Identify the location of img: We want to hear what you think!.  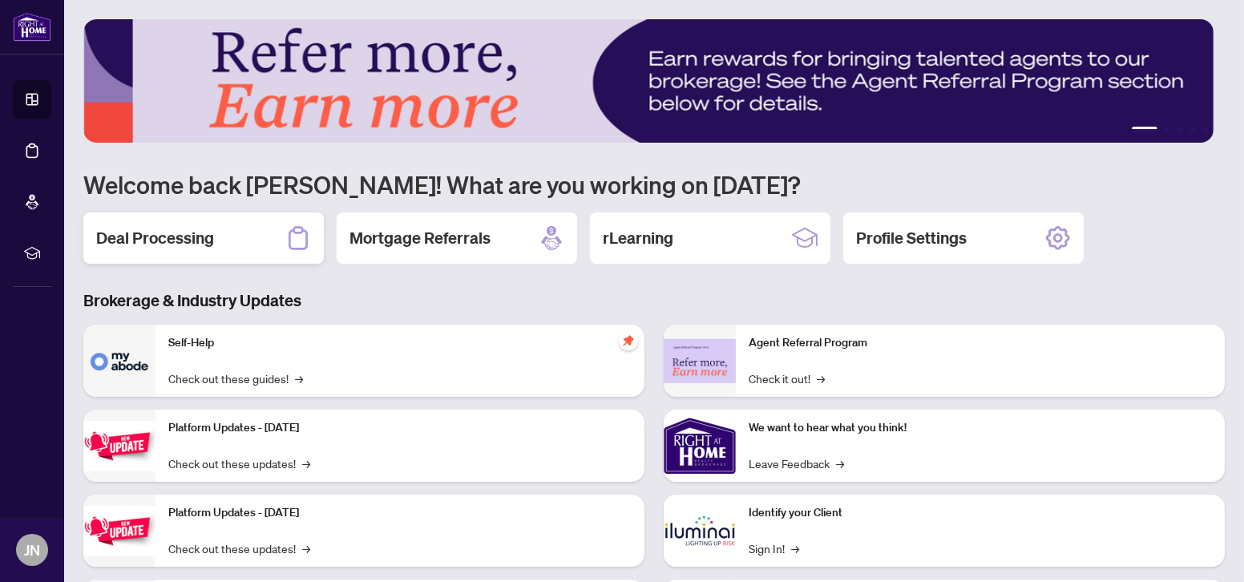
(700, 446).